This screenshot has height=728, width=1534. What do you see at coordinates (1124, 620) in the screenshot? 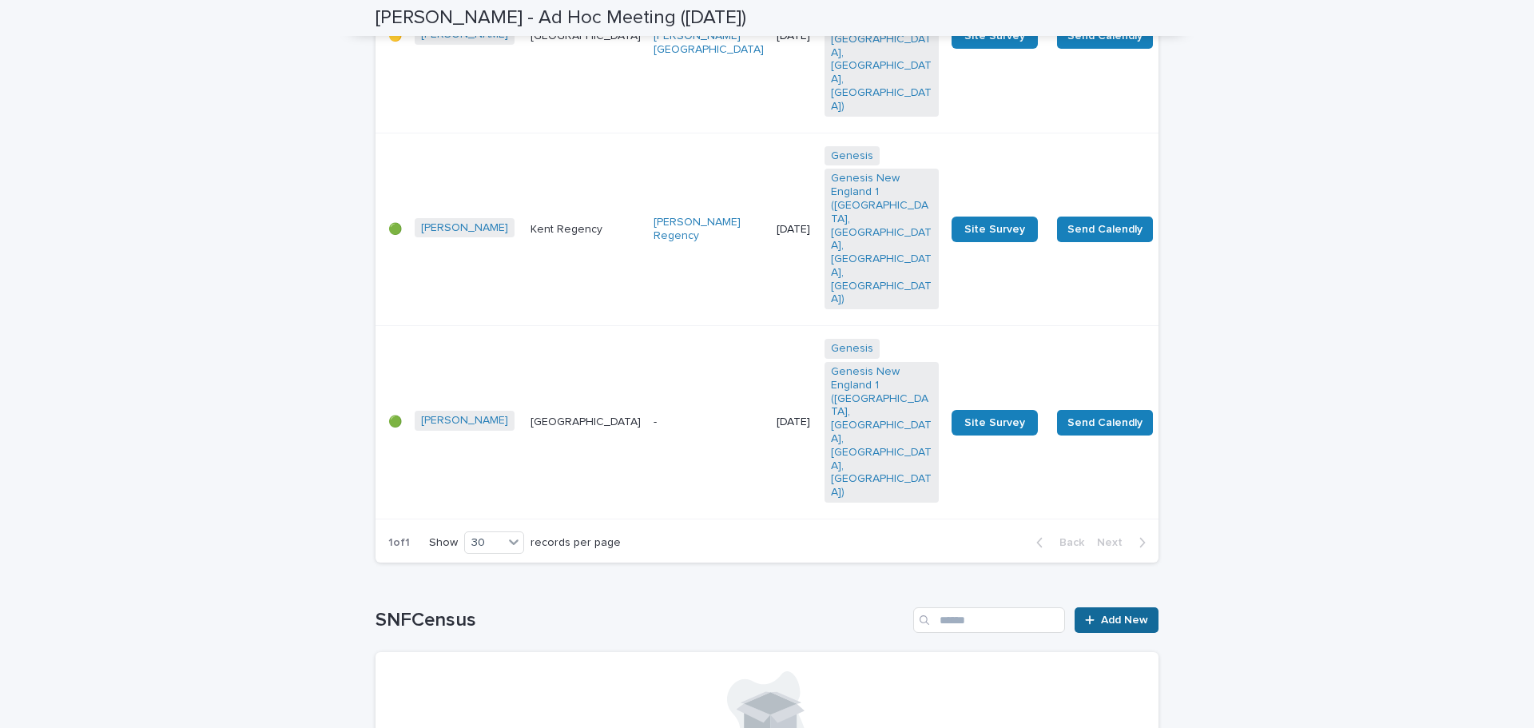
I see `span: Add New` at bounding box center [1124, 620].